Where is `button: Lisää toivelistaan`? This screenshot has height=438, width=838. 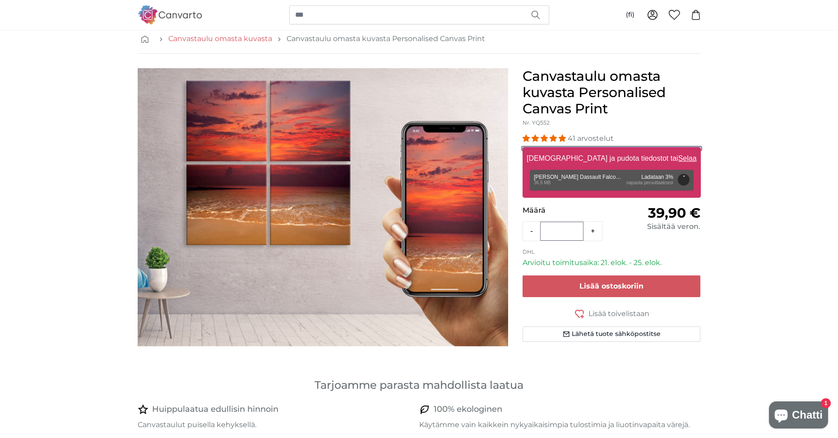 button: Lisää toivelistaan is located at coordinates (611, 313).